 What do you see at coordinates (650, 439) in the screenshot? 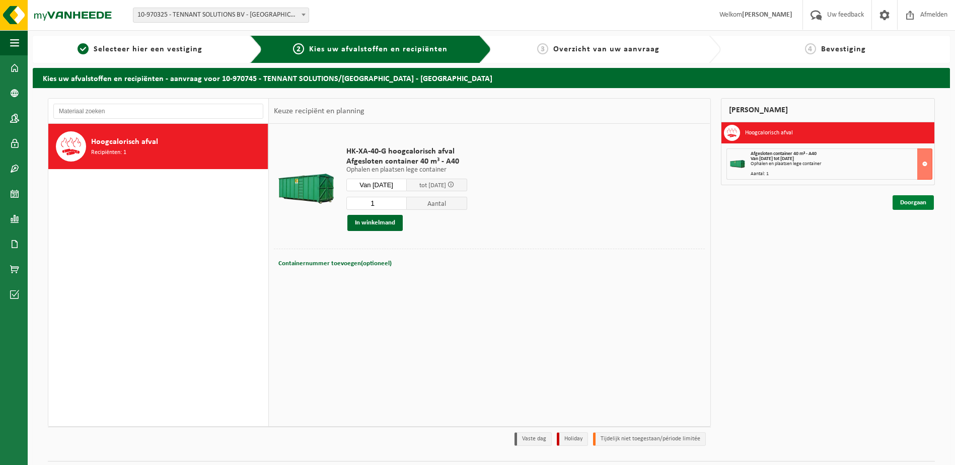
I see `li: Tijdelijk niet toegestaan/période limitée` at bounding box center [650, 439].